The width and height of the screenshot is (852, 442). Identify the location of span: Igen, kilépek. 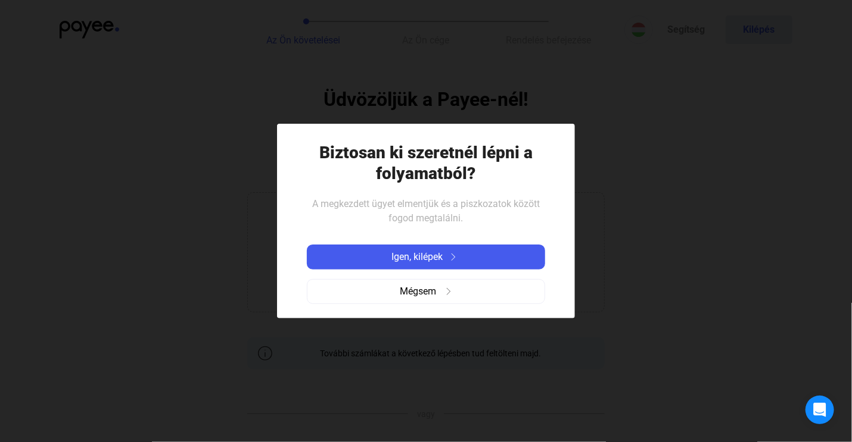
(417, 257).